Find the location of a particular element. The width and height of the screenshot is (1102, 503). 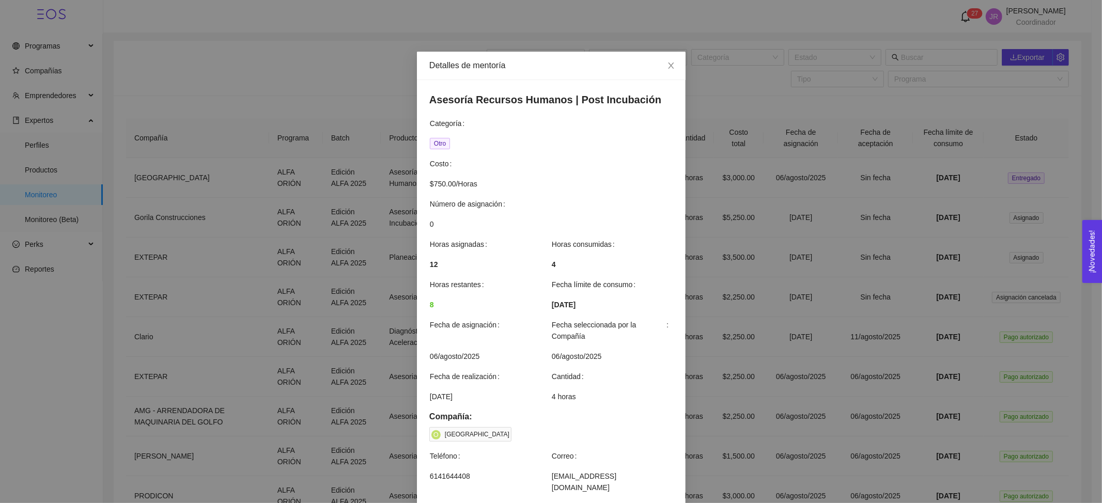

span: $750.00 / Horas is located at coordinates (551, 184).